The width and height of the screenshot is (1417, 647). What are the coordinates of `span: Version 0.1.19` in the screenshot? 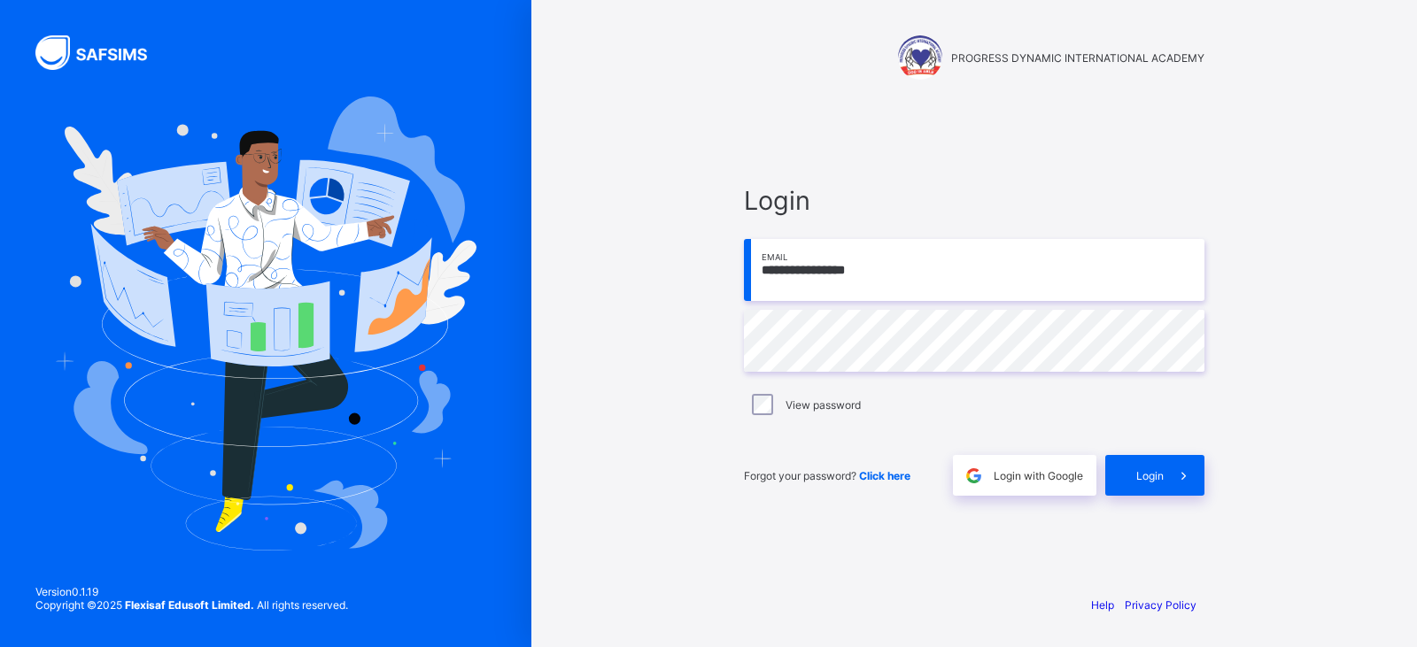 It's located at (191, 591).